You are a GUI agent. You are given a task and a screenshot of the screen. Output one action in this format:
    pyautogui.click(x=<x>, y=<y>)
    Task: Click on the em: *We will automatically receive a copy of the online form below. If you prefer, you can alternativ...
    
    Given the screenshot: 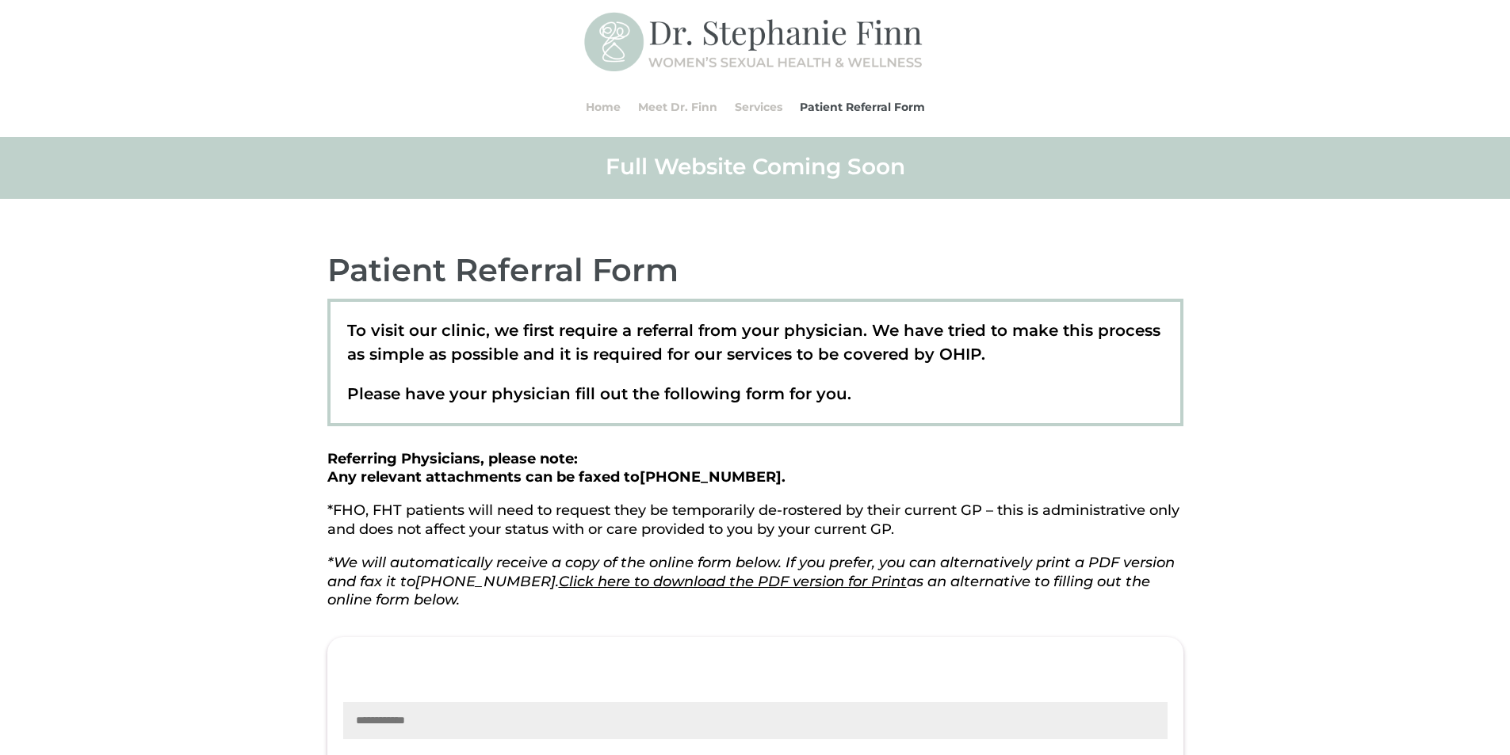 What is the action you would take?
    pyautogui.click(x=751, y=582)
    